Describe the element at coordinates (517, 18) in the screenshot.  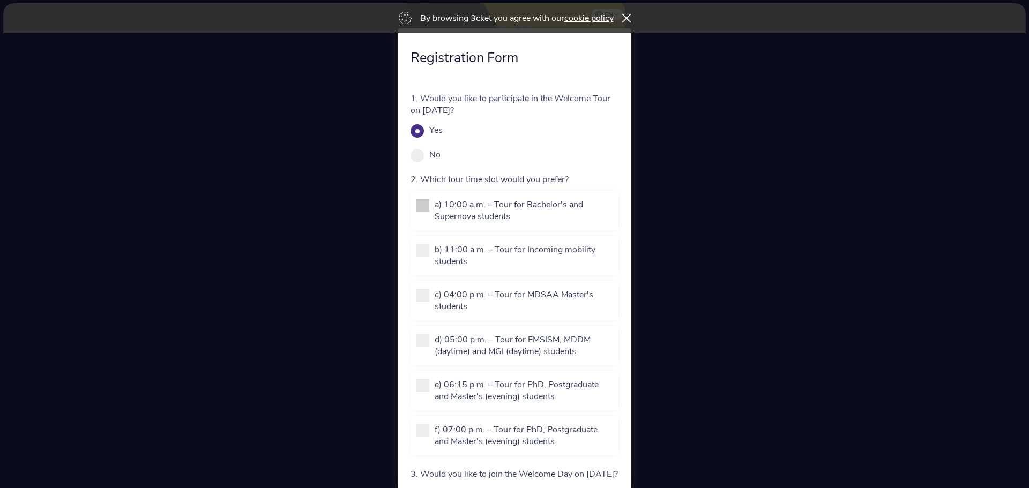
I see `p: By browsing 3cket you agree with our` at that location.